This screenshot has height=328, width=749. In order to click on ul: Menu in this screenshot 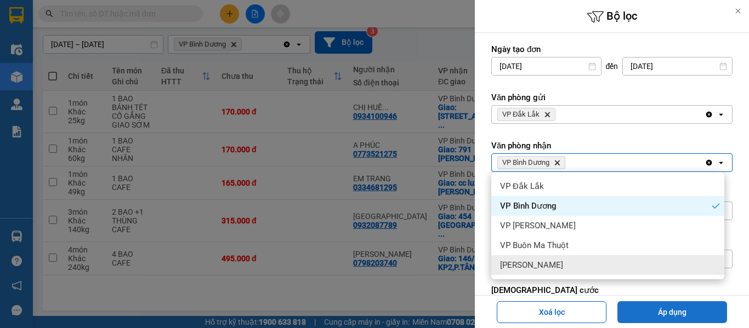, I will do `click(608, 226)`.